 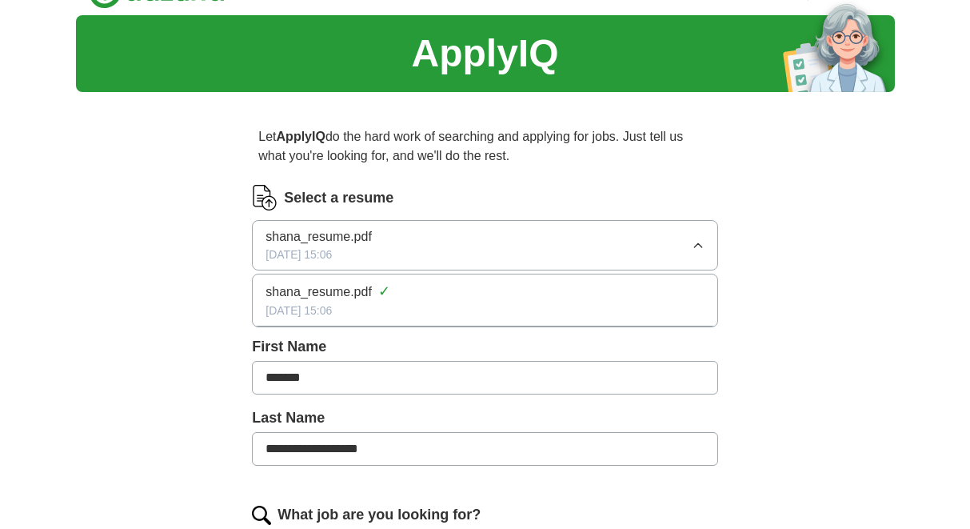 What do you see at coordinates (265, 198) in the screenshot?
I see `img: CV Icon` at bounding box center [265, 198].